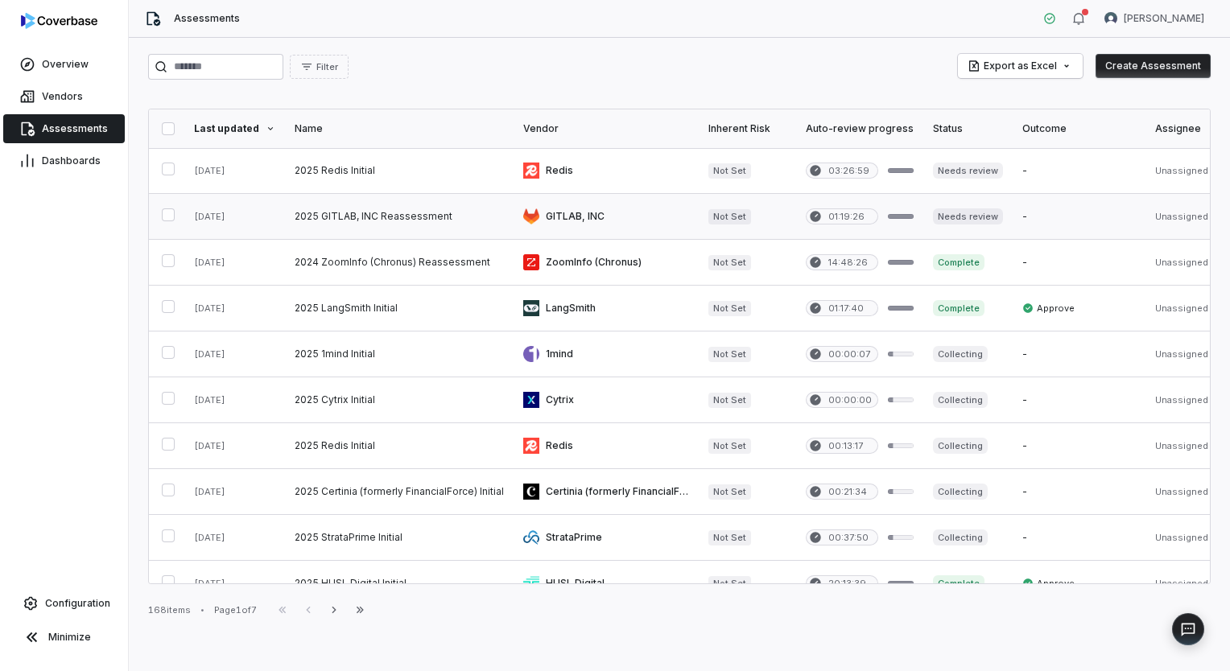 Image resolution: width=1230 pixels, height=671 pixels. I want to click on div: Last updated, so click(234, 129).